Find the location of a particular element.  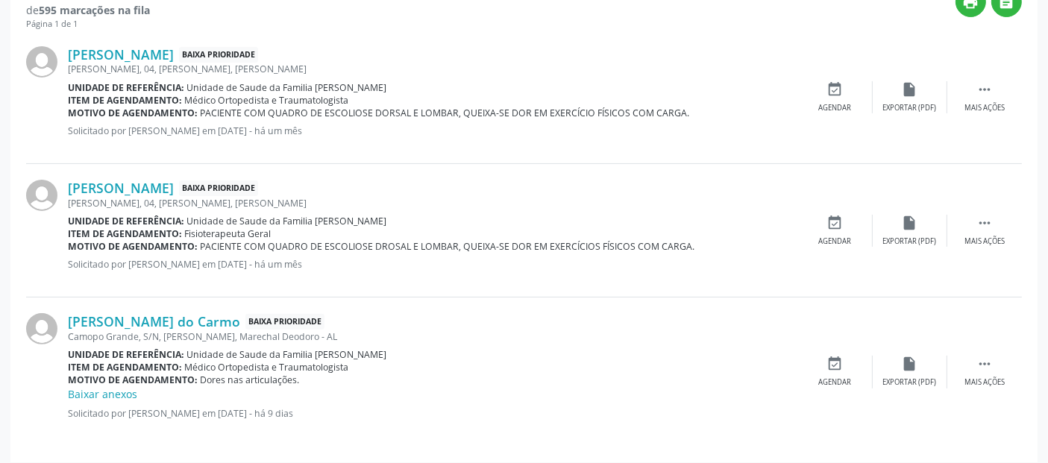

a: Baixar anexos is located at coordinates (102, 394).